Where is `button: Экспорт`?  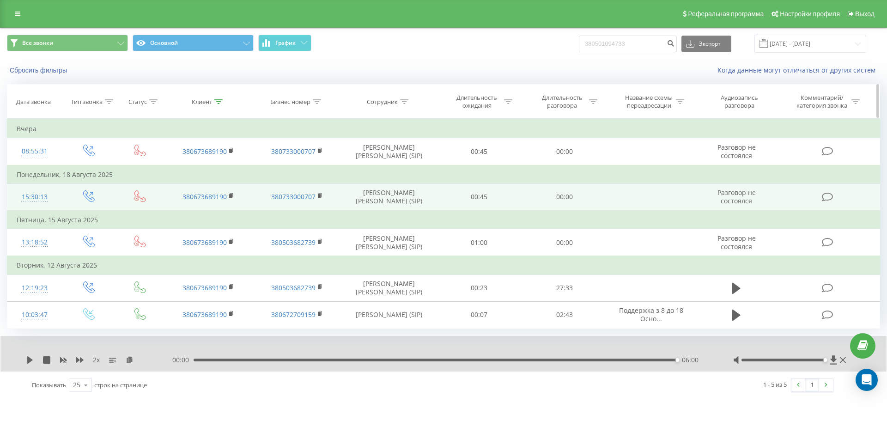
button: Экспорт is located at coordinates (706, 44).